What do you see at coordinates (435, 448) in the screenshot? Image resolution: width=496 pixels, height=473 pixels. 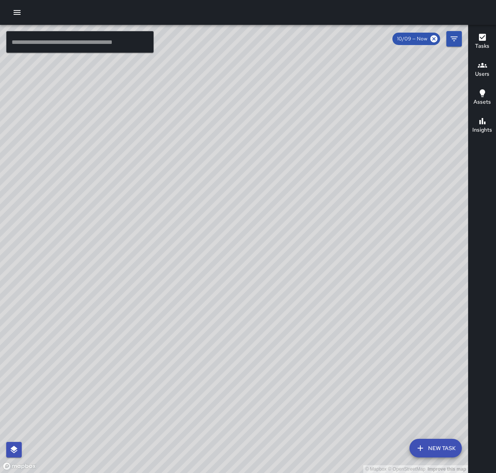 I see `button: New Task` at bounding box center [435, 448].